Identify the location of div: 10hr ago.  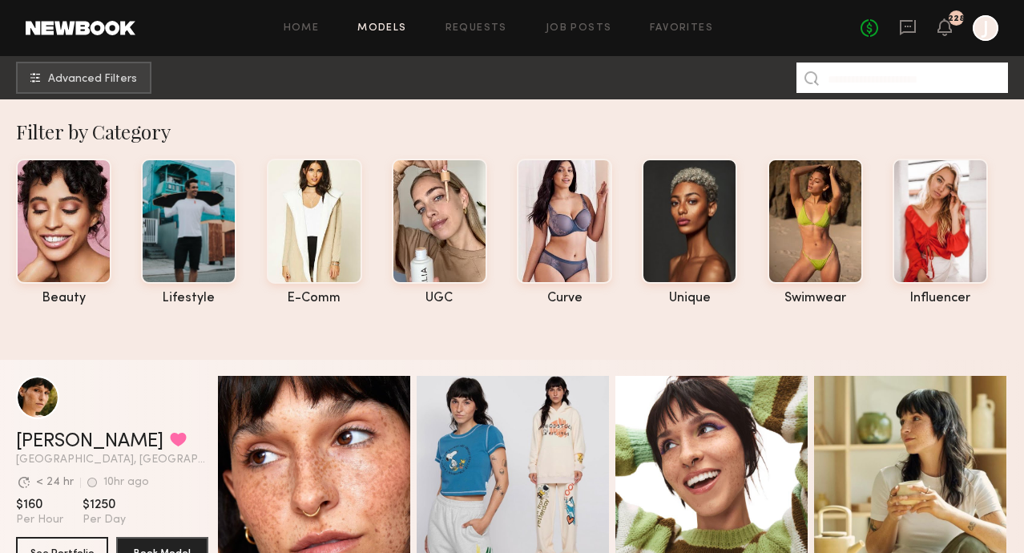
(126, 483).